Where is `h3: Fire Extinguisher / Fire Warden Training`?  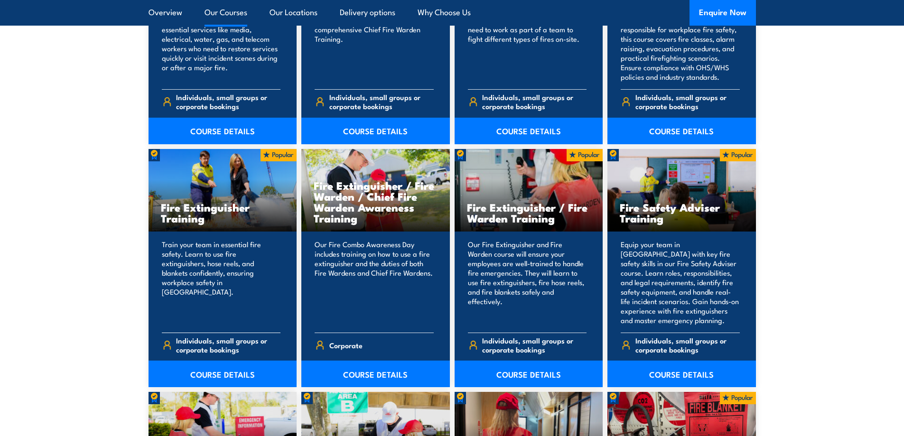
h3: Fire Extinguisher / Fire Warden Training is located at coordinates (529, 213).